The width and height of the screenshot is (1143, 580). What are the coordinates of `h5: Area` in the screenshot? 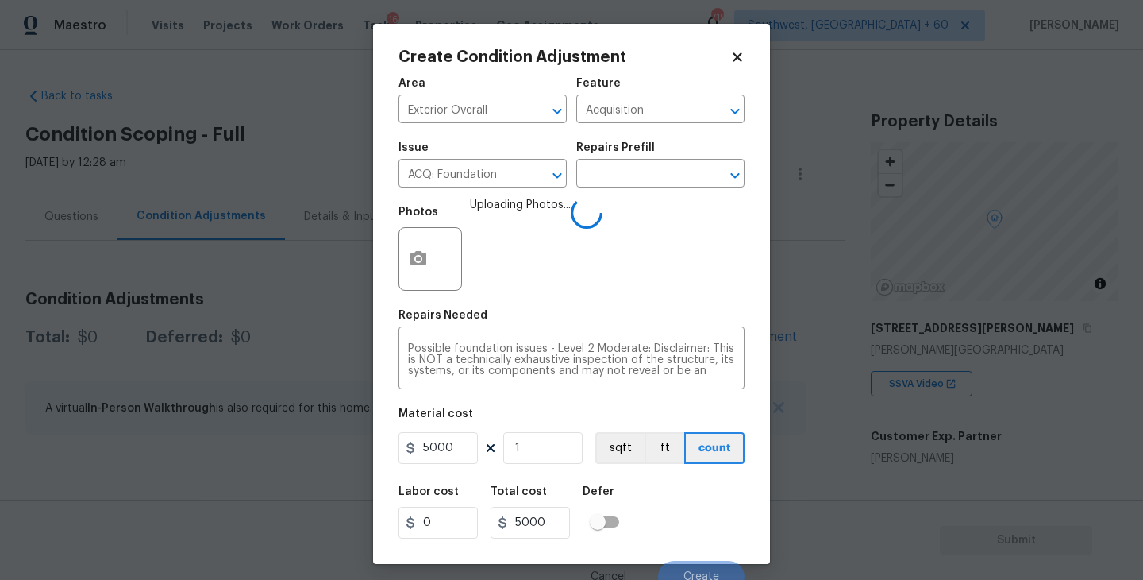 It's located at (412, 83).